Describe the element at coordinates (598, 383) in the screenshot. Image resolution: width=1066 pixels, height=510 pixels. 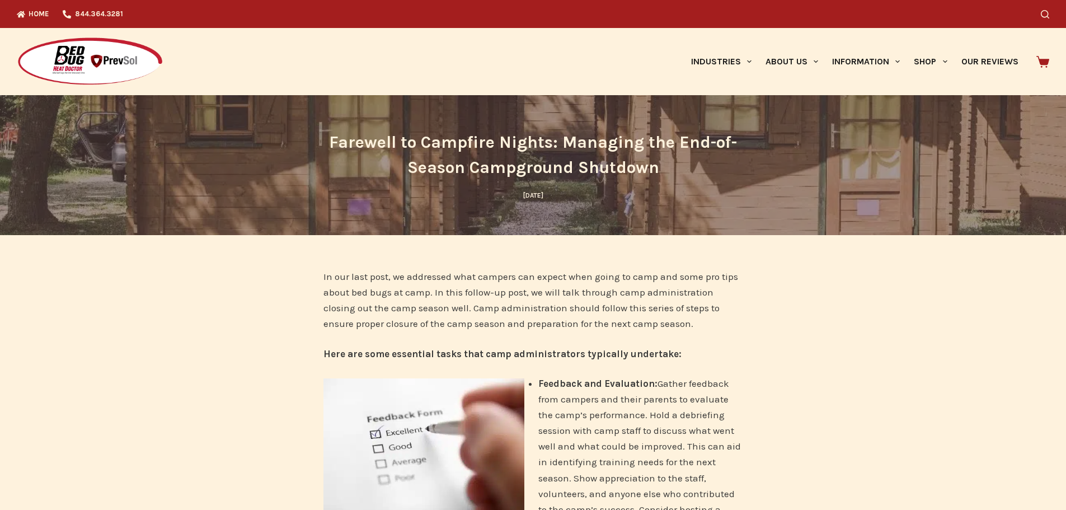
I see `strong: Feedback and Evaluation:` at that location.